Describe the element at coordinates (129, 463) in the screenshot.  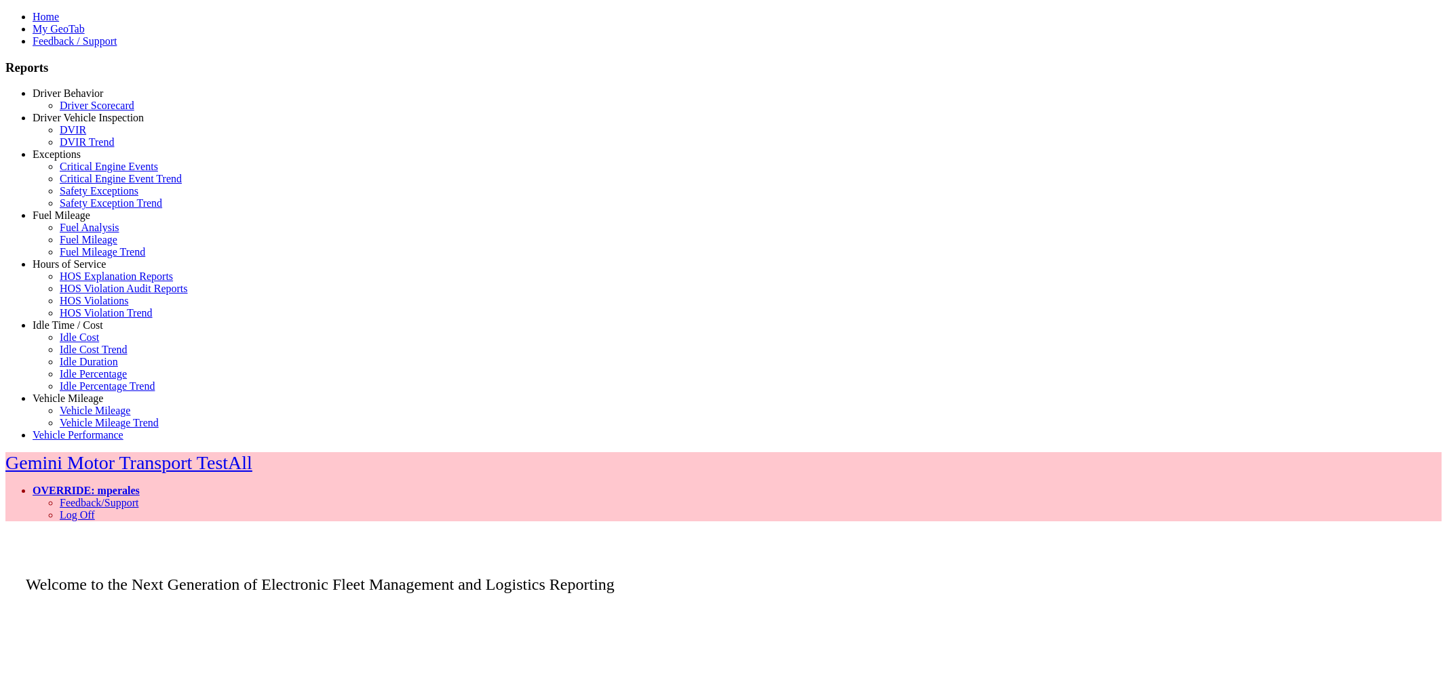
I see `a: Gemini Motor Transport TestAll` at that location.